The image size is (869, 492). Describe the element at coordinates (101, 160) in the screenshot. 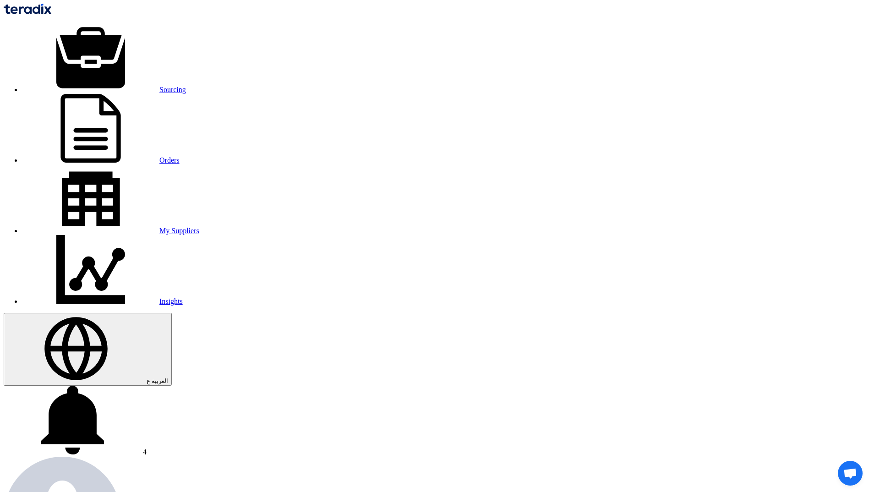

I see `a: Orders` at that location.